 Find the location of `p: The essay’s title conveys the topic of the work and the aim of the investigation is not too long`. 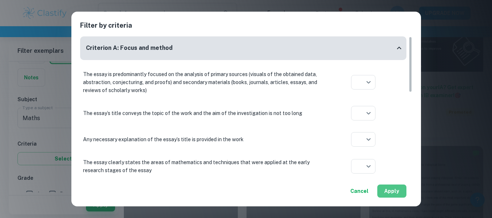

p: The essay’s title conveys the topic of the work and the aim of the investigation is not too long is located at coordinates (203, 113).